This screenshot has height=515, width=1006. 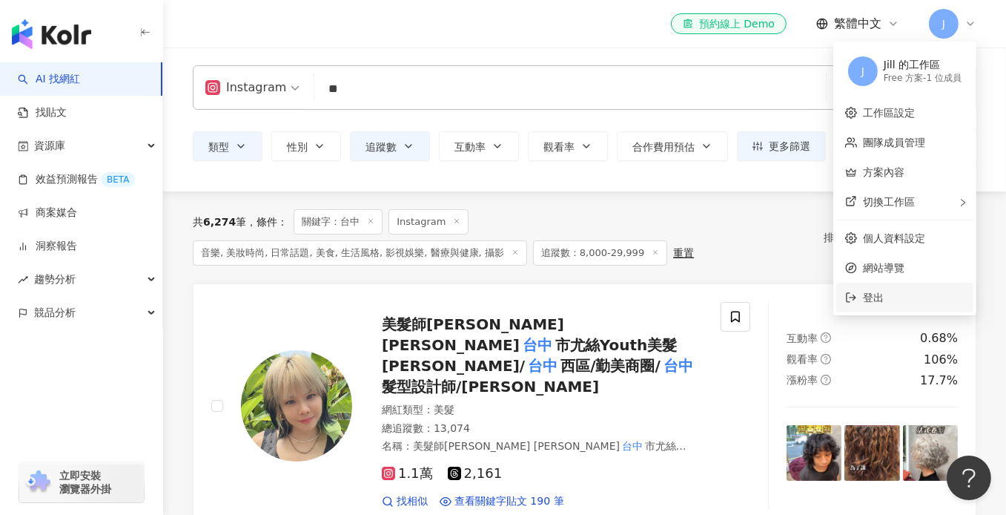 What do you see at coordinates (939, 380) in the screenshot?
I see `div: 17.7%` at bounding box center [939, 380].